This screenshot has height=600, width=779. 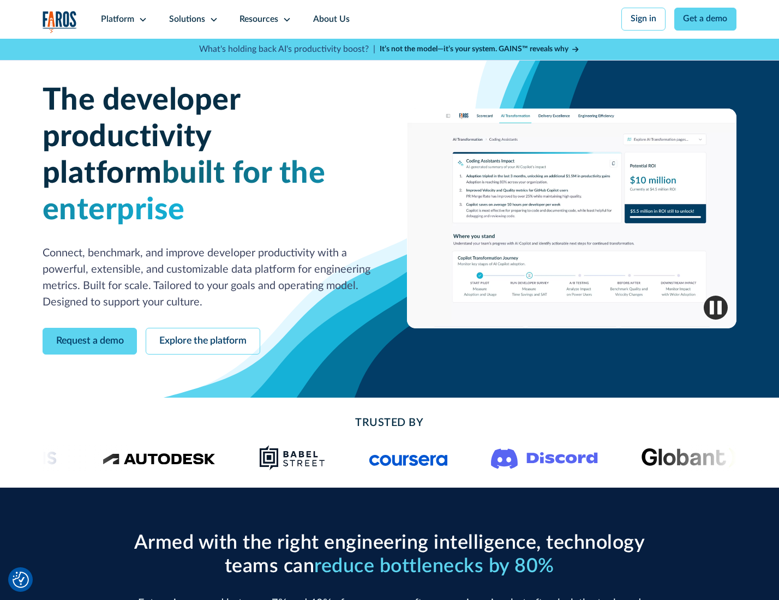 What do you see at coordinates (390, 555) in the screenshot?
I see `h2: Armed with the right engineering intelligence, technology teams can` at bounding box center [390, 555].